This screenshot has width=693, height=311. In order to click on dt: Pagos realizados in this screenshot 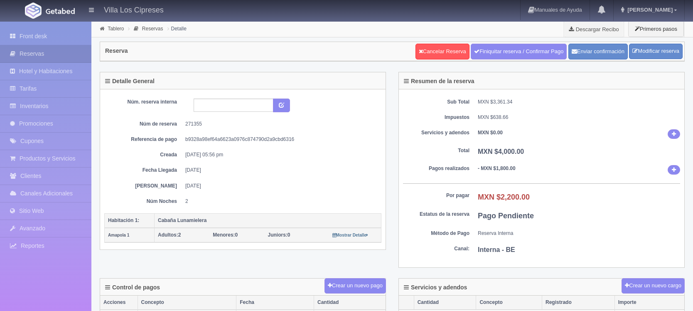, I will do `click(436, 168)`.